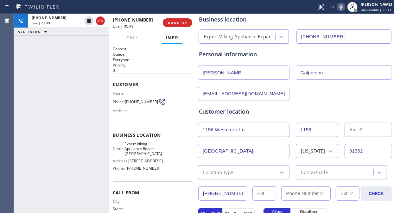  Describe the element at coordinates (152, 54) in the screenshot. I see `h2: Queue:` at that location.